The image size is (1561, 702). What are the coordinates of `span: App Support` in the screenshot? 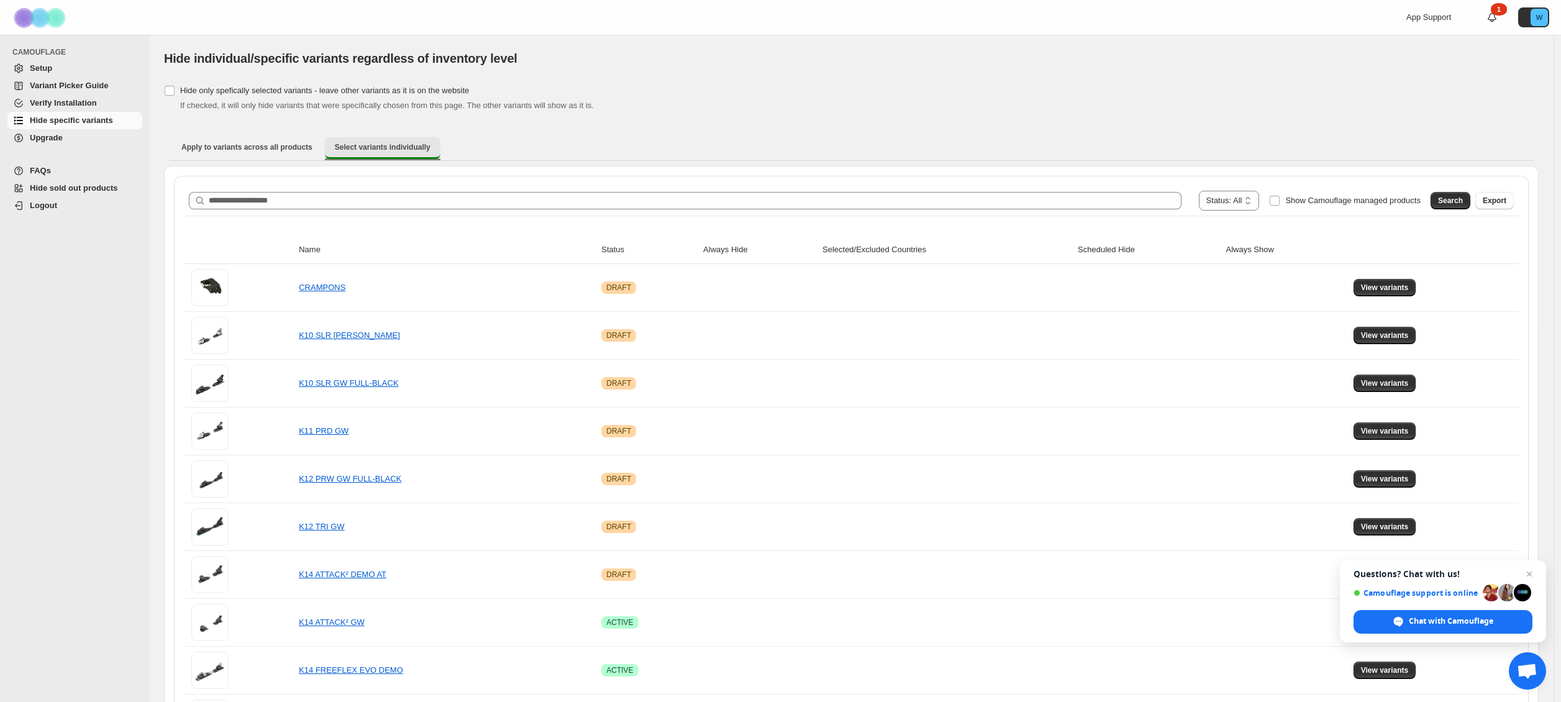 It's located at (1429, 17).